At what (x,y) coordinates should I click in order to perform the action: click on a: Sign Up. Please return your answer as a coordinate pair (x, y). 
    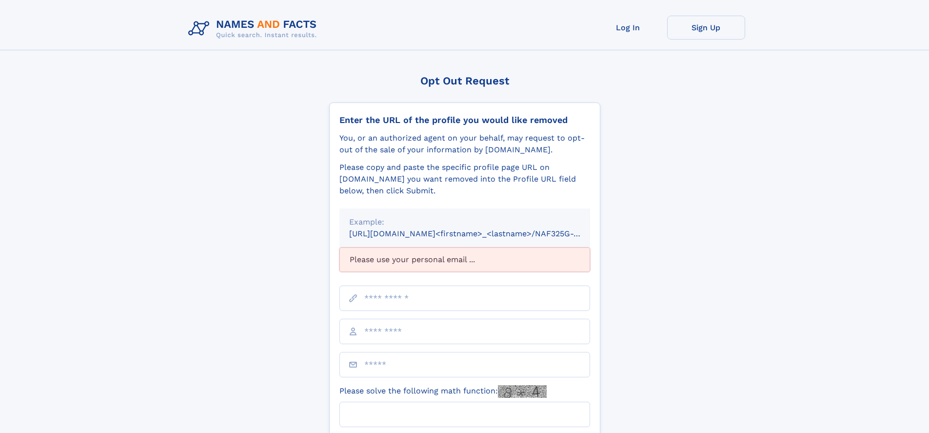
    Looking at the image, I should click on (706, 27).